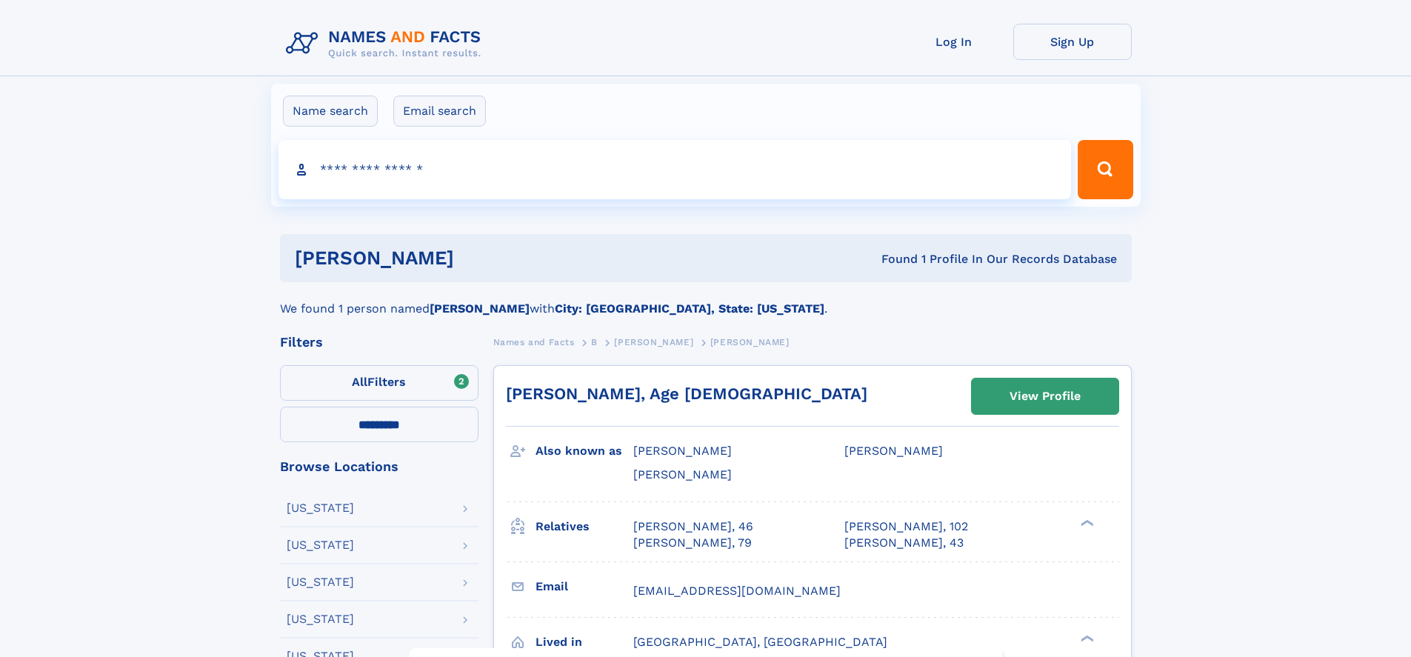 The height and width of the screenshot is (657, 1411). What do you see at coordinates (584, 587) in the screenshot?
I see `h3: Email` at bounding box center [584, 587].